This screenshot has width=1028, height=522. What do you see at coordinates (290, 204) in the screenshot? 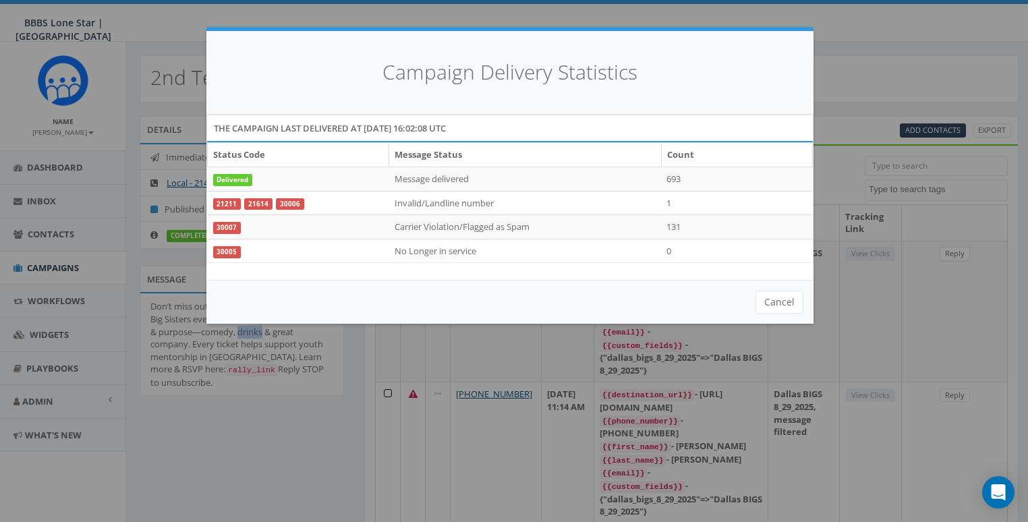
I see `a: 30006` at bounding box center [290, 204].